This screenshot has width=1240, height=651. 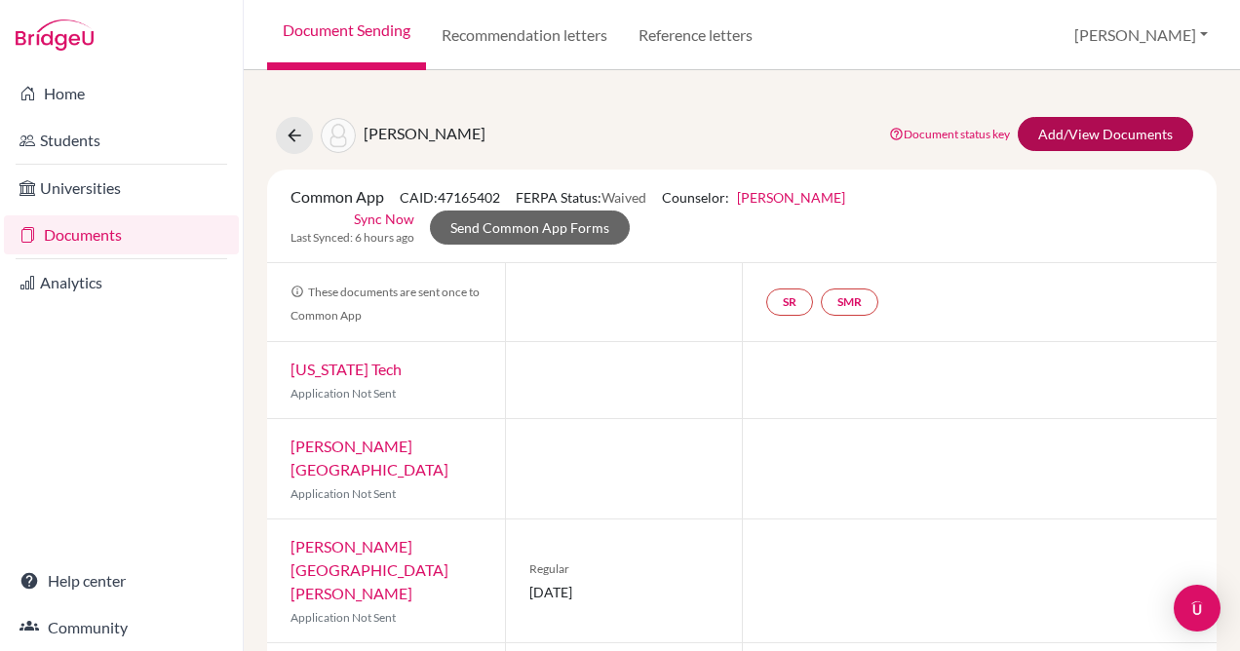 I want to click on a: Analytics, so click(x=121, y=283).